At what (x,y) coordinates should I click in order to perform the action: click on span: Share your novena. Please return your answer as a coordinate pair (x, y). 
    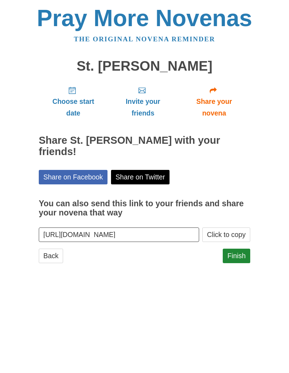
    Looking at the image, I should click on (214, 107).